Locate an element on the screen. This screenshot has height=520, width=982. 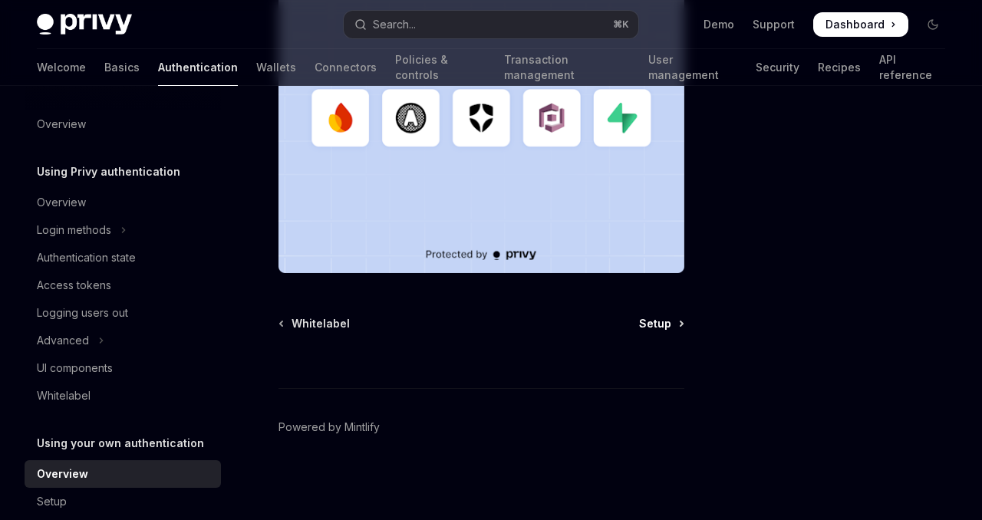
h5: Using Privy authentication is located at coordinates (108, 172).